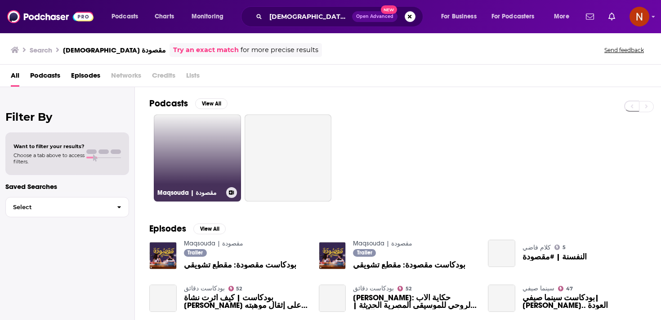 Image resolution: width=661 pixels, height=320 pixels. Describe the element at coordinates (554, 257) in the screenshot. I see `span: النفسنة | #مقصودة` at that location.